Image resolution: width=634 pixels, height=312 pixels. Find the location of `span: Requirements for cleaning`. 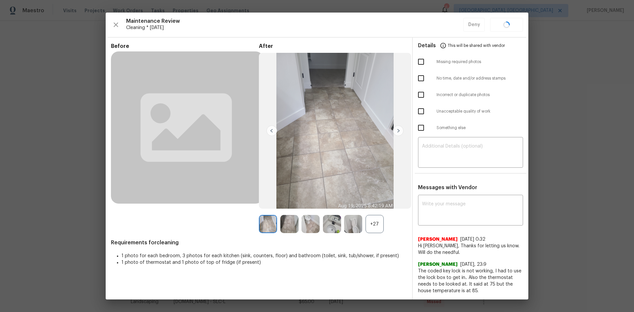

span: Requirements for cleaning is located at coordinates (259, 243).